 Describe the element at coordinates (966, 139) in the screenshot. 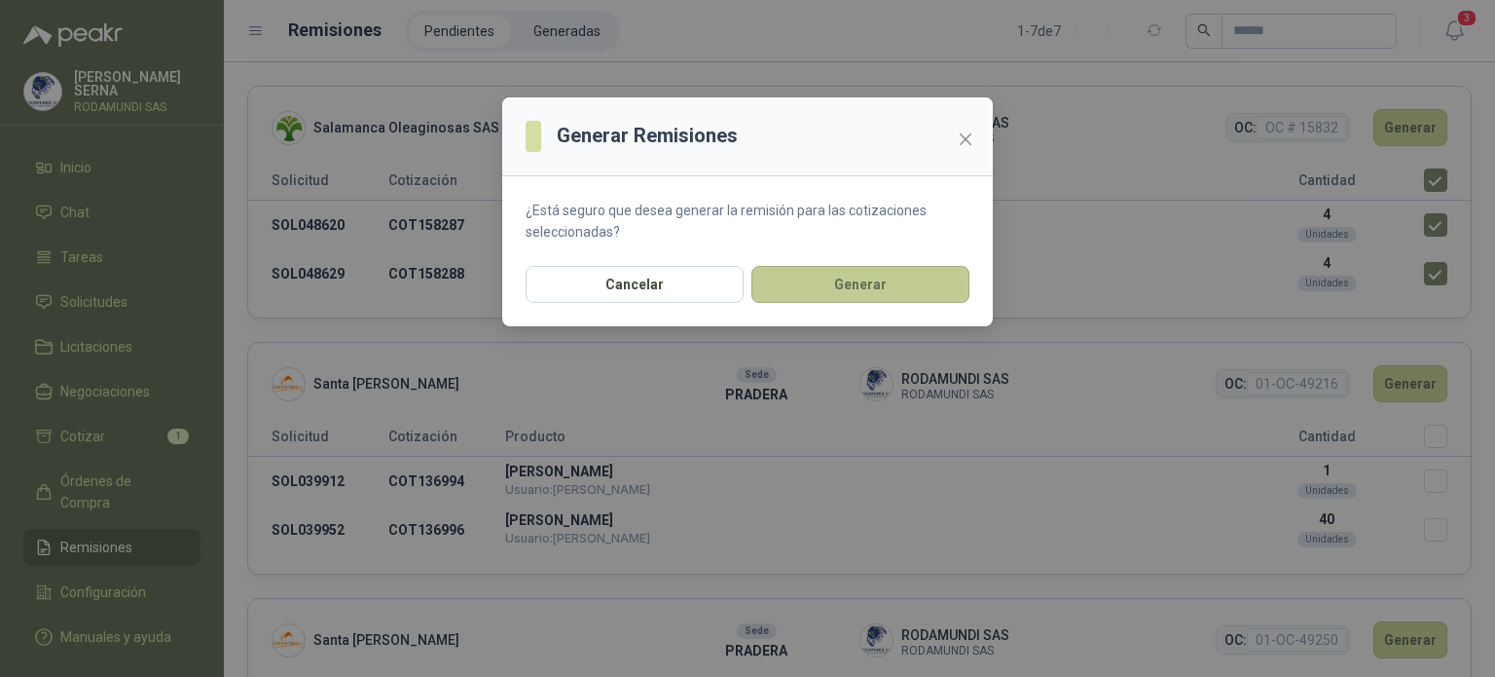

I see `span: close` at that location.